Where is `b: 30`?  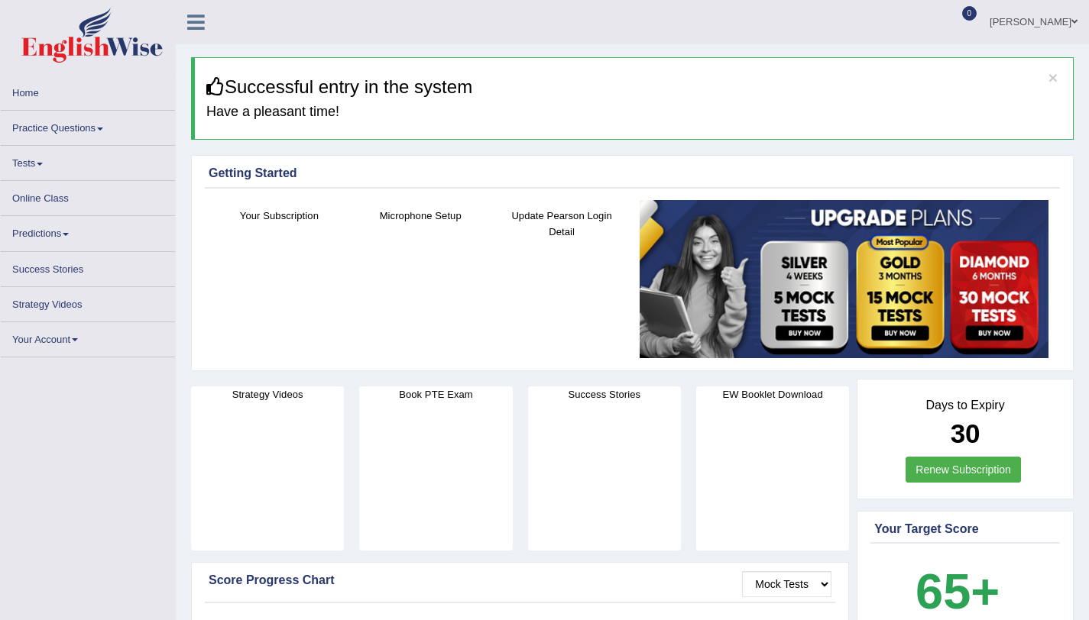
b: 30 is located at coordinates (965, 433).